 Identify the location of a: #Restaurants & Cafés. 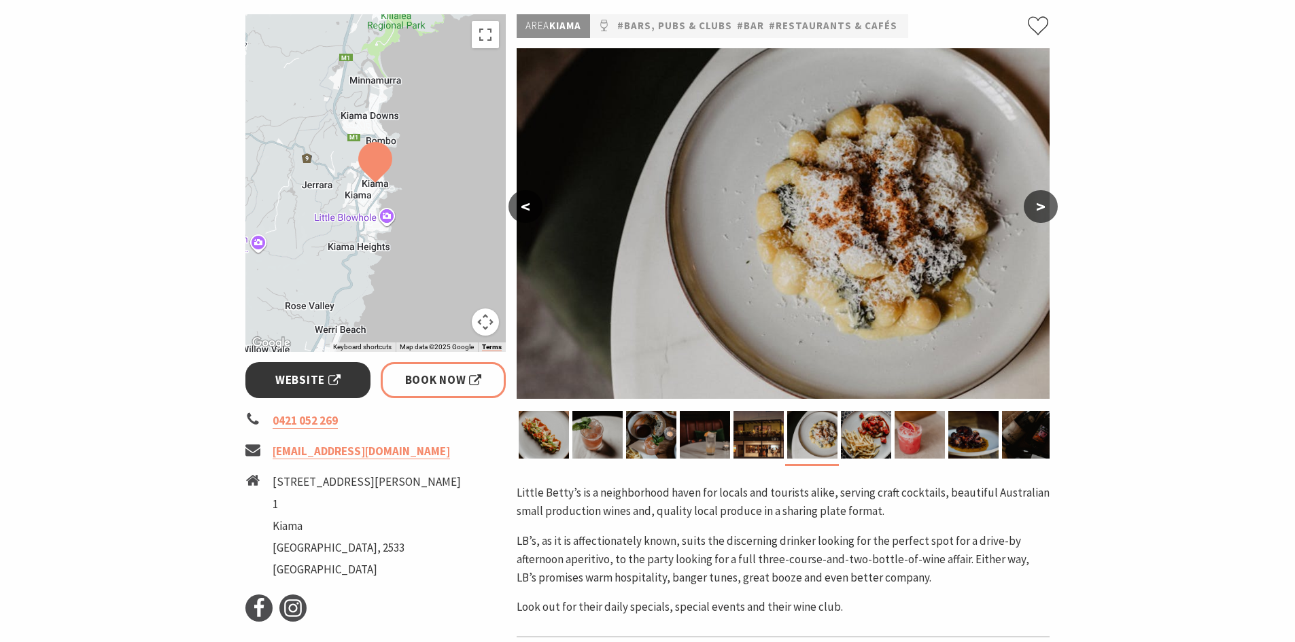
(833, 26).